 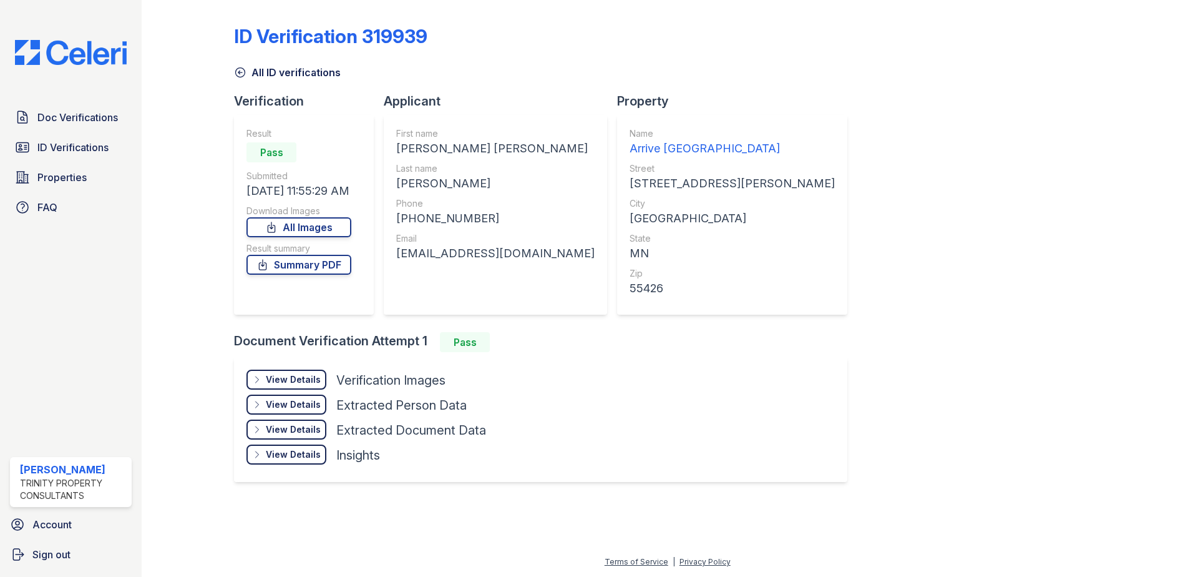 I want to click on span: Sign out, so click(x=51, y=554).